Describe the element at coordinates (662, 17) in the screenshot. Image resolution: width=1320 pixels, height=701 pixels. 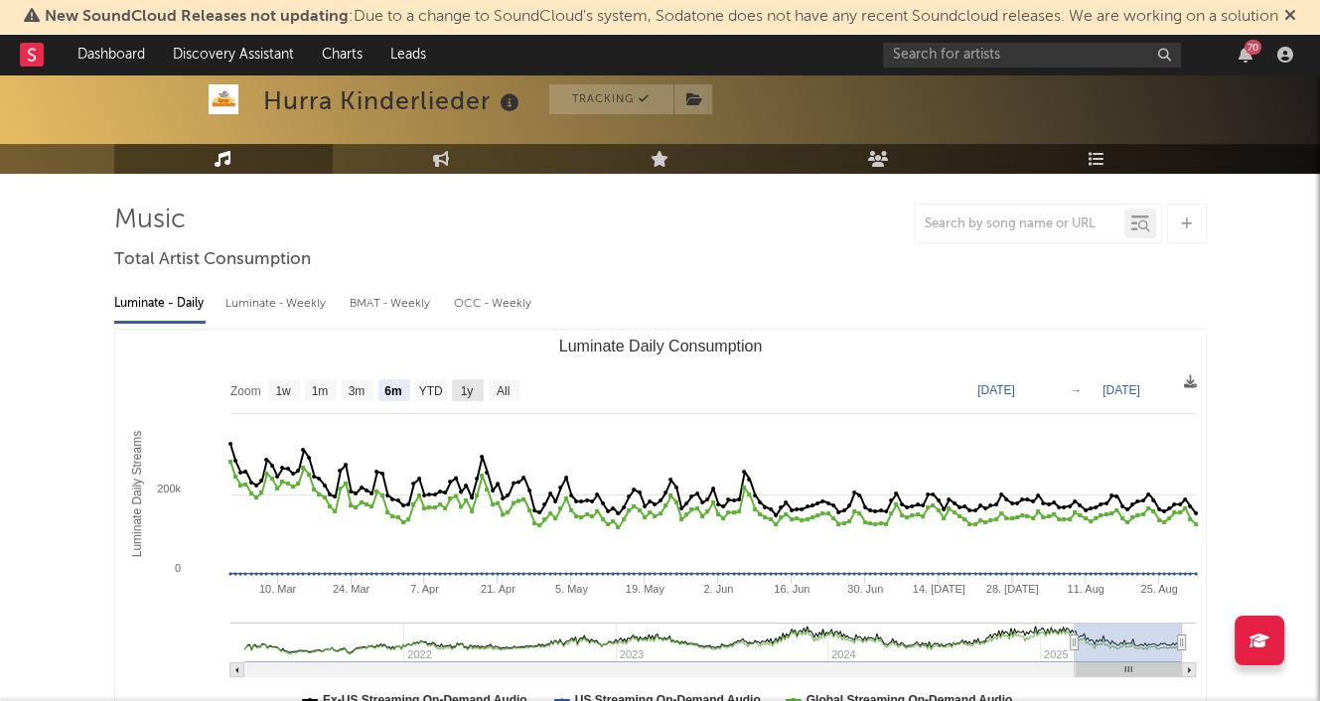
I see `span: : Due to a change to SoundCloud's system, Sodatone does not have any recent Soundcloud releases. ...` at that location.